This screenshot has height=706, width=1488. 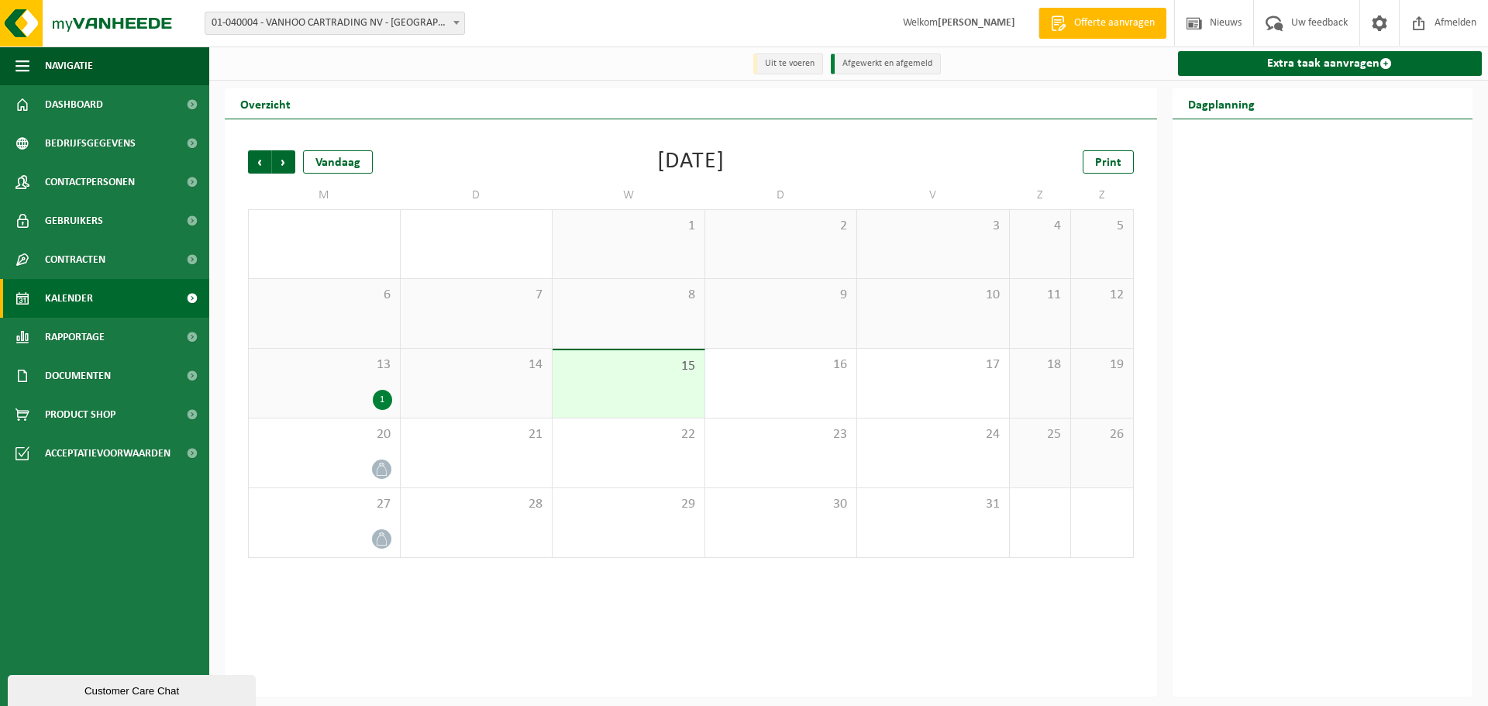 What do you see at coordinates (933, 195) in the screenshot?
I see `td: V` at bounding box center [933, 195].